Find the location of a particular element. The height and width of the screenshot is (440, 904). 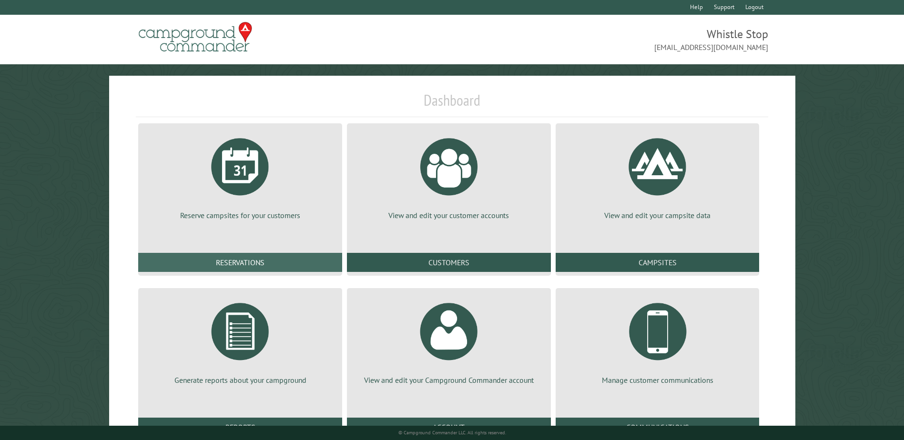

h1: Dashboard is located at coordinates (452, 104).